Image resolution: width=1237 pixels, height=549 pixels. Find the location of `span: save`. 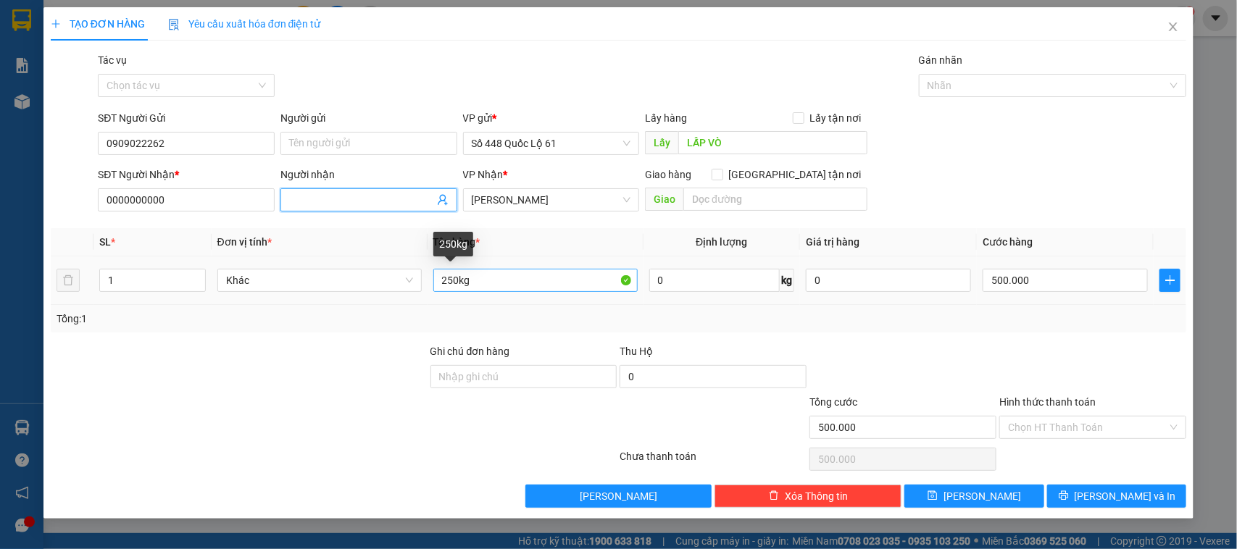

span: save is located at coordinates (933, 496).